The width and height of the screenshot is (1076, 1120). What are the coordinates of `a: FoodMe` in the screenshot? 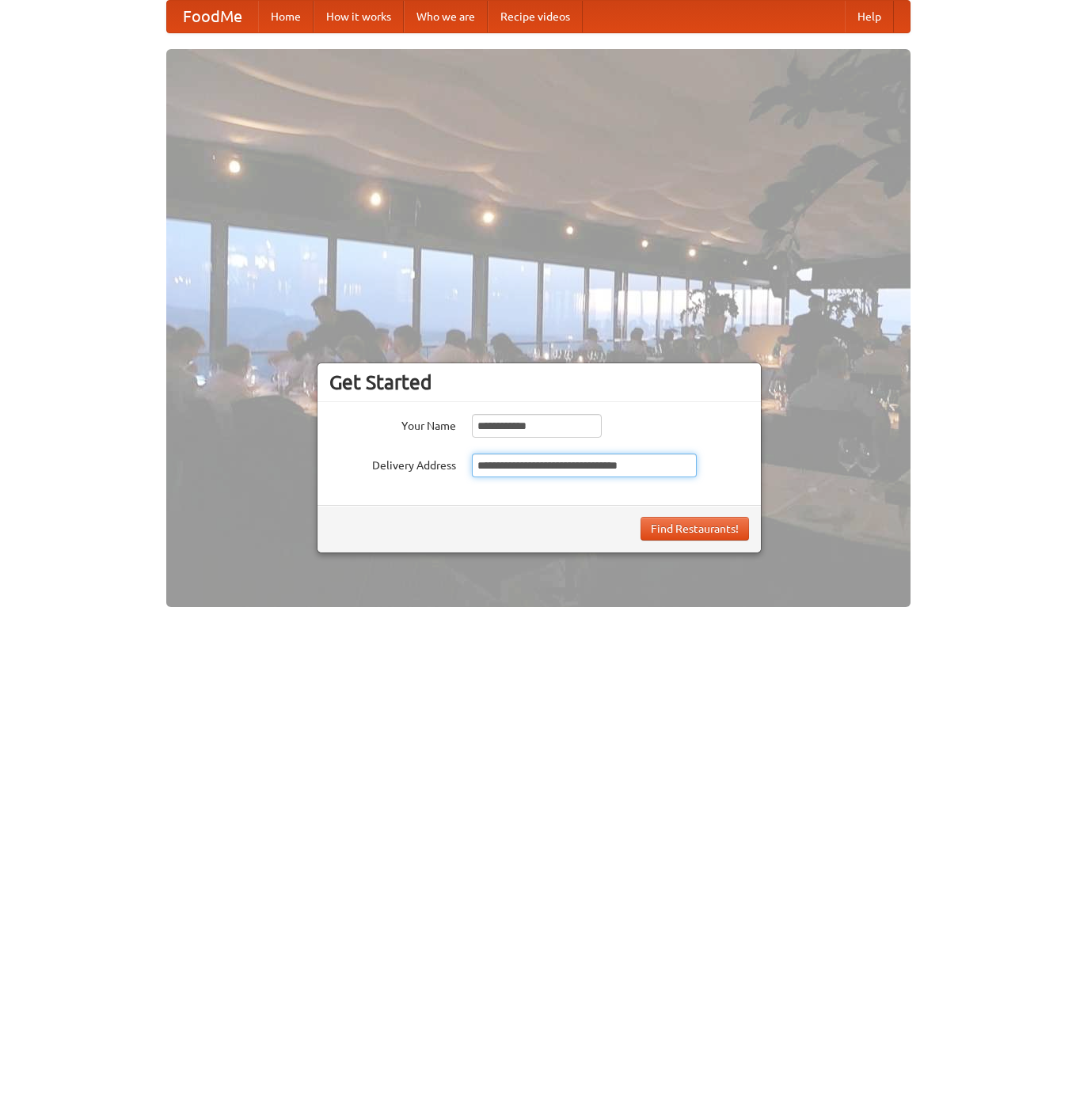 It's located at (212, 17).